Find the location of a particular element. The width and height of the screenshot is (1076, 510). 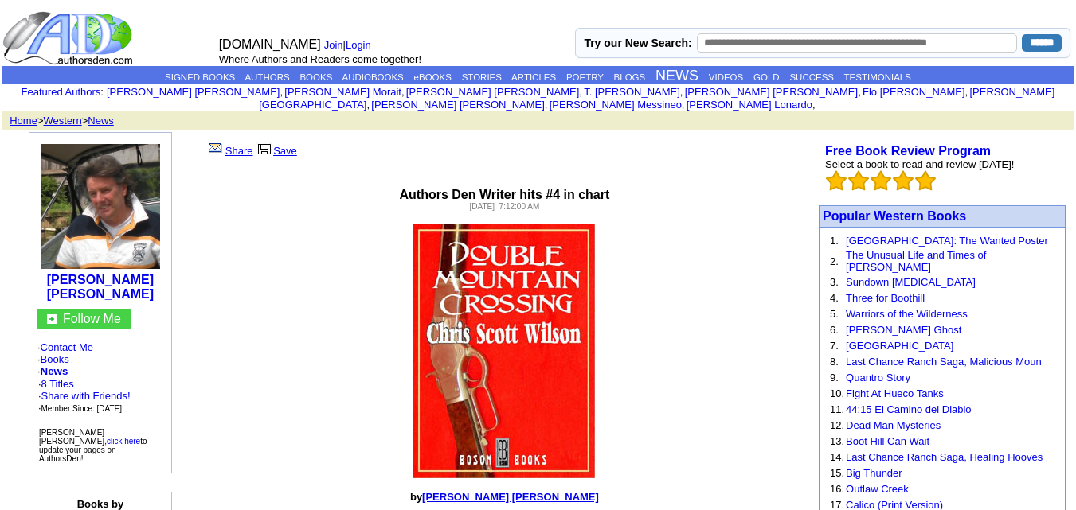

a: Quantro Story is located at coordinates (878, 377).